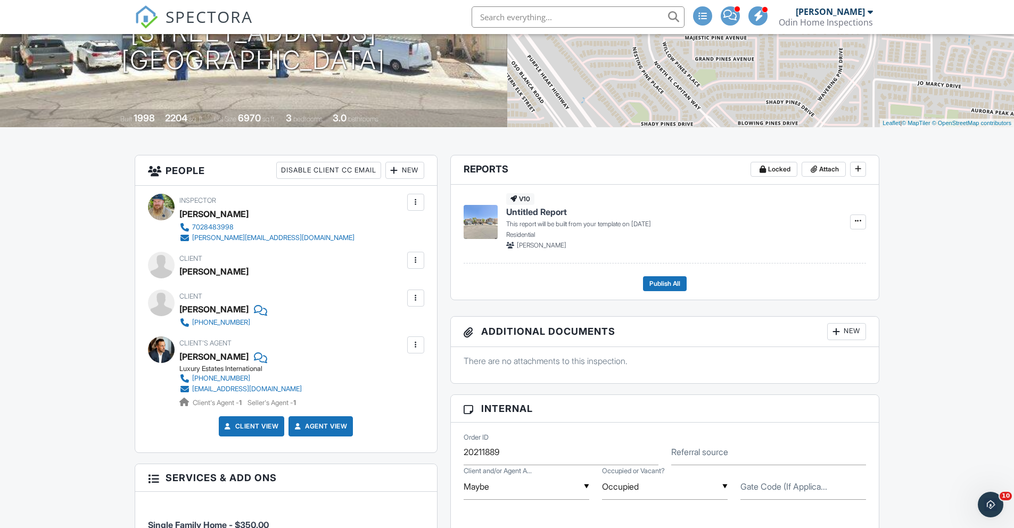  I want to click on div: 6970, so click(249, 118).